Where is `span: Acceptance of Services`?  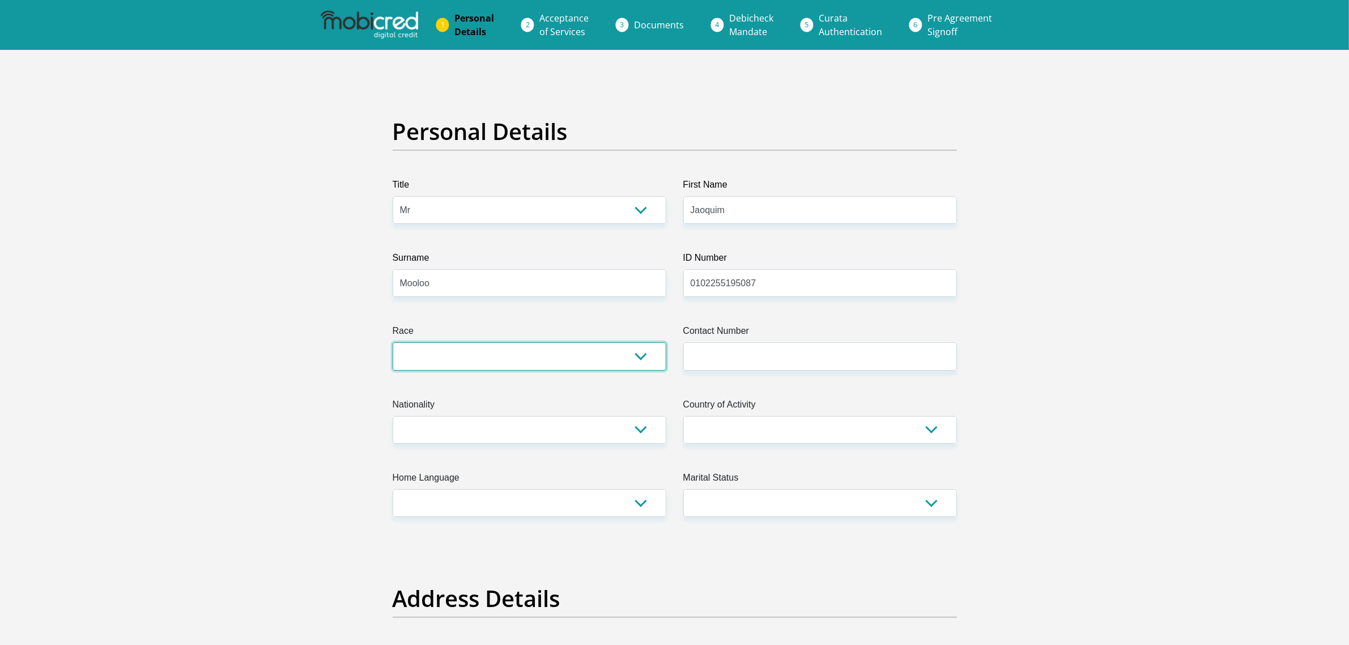
span: Acceptance of Services is located at coordinates (564, 25).